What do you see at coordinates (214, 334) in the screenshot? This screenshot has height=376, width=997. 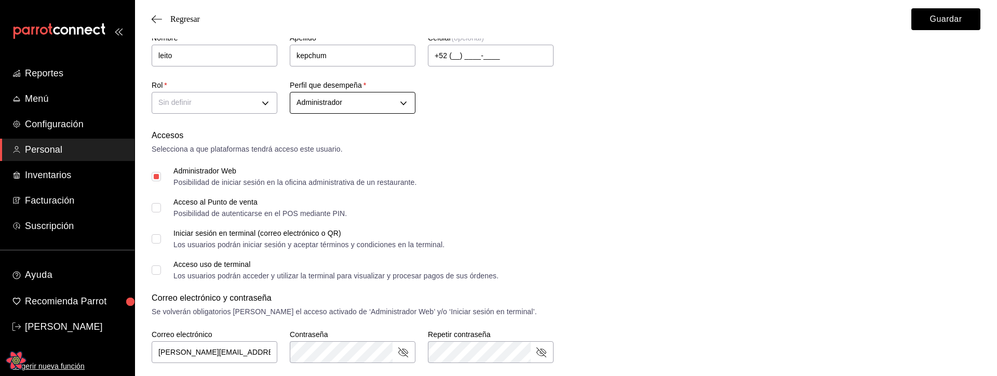 I see `label: Correo electrónico` at bounding box center [214, 334].